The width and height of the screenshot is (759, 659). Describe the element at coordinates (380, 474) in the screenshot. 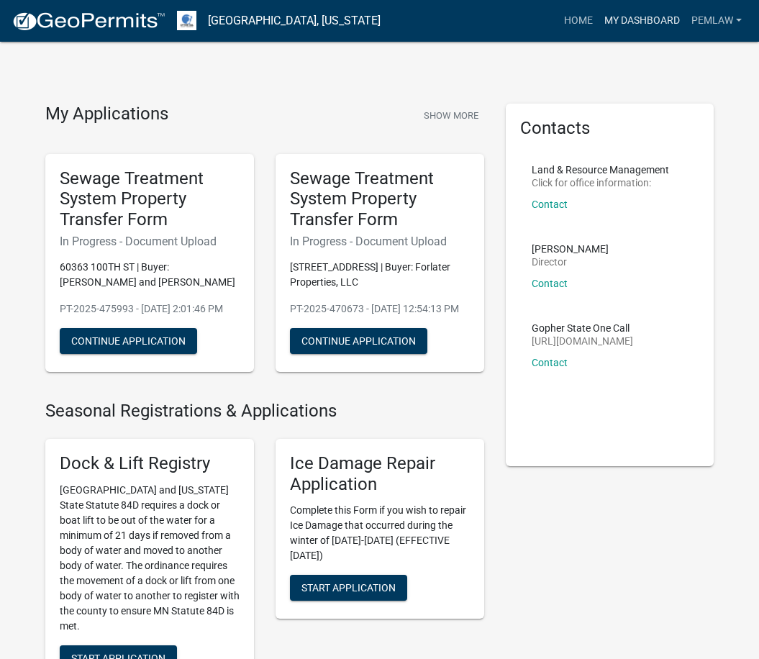

I see `h5: Ice Damage Repair Application` at that location.